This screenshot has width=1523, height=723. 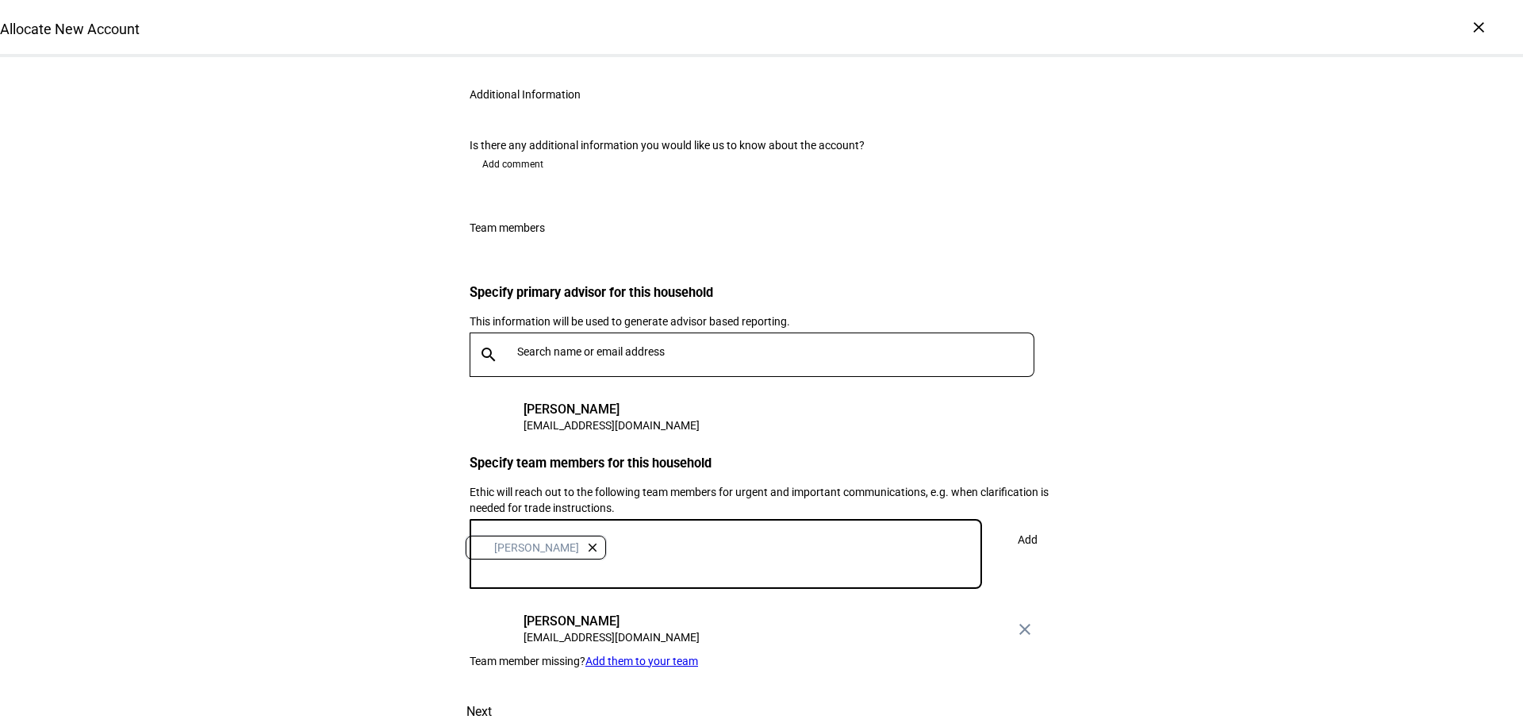 What do you see at coordinates (525, 94) in the screenshot?
I see `div: Additional Information` at bounding box center [525, 94].